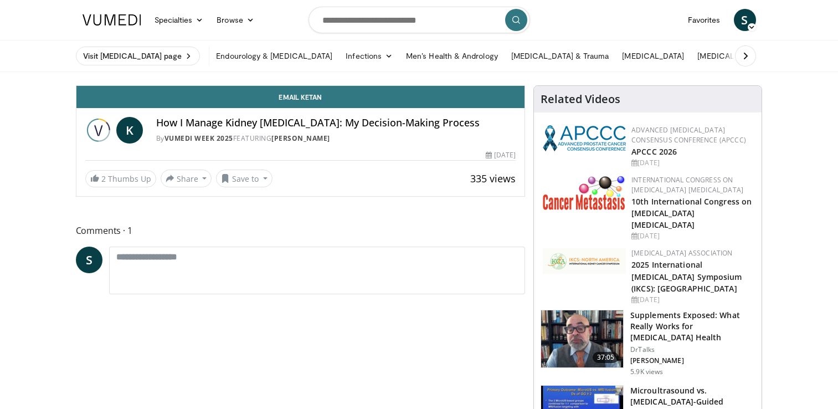  I want to click on a: Infections, so click(369, 56).